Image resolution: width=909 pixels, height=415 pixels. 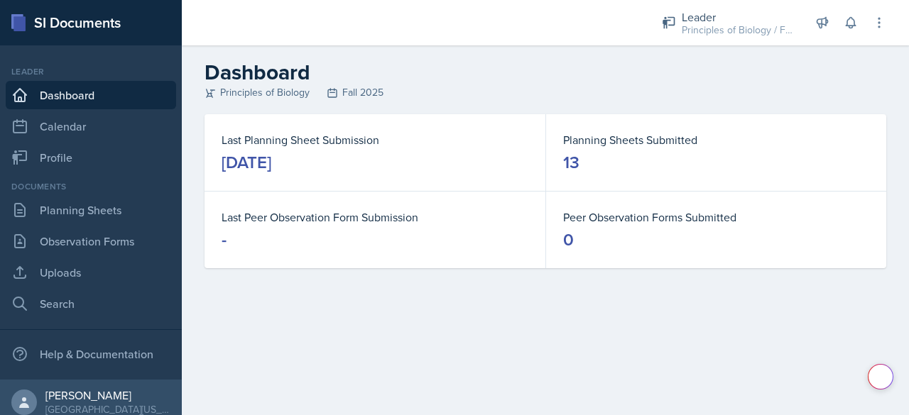 I want to click on a: Planning Sheets, so click(x=91, y=210).